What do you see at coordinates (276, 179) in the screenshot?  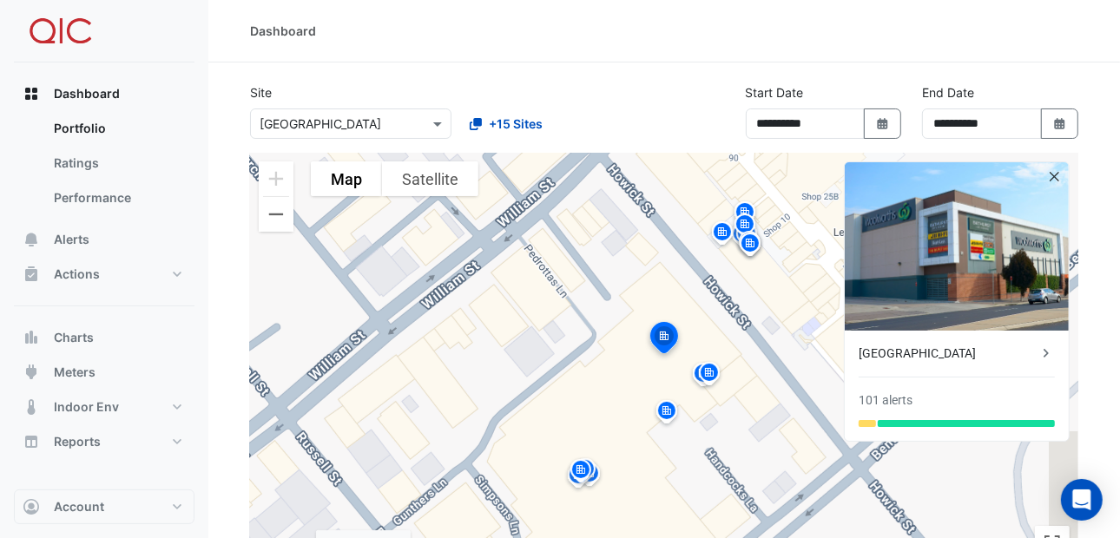 I see `button: Zoom in` at bounding box center [276, 179].